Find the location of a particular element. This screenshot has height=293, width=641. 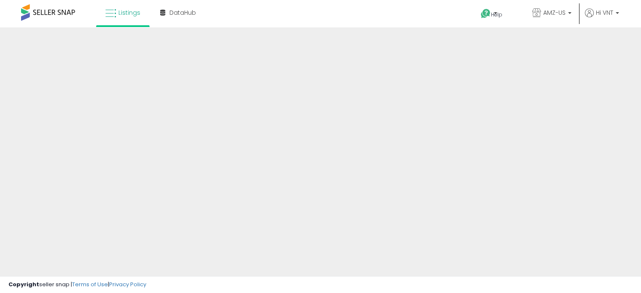

a: Hi VNT is located at coordinates (602, 18).